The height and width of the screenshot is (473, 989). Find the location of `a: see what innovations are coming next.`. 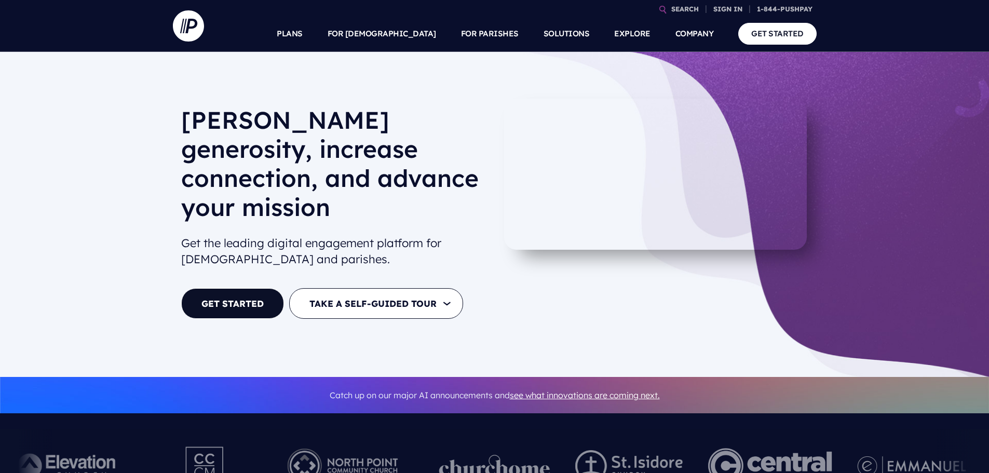

a: see what innovations are coming next. is located at coordinates (585, 395).